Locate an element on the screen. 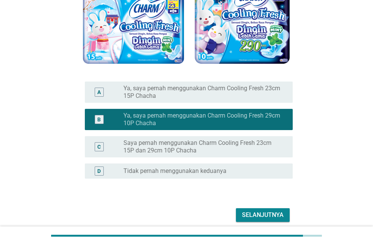 The width and height of the screenshot is (373, 245). div: A is located at coordinates (99, 92).